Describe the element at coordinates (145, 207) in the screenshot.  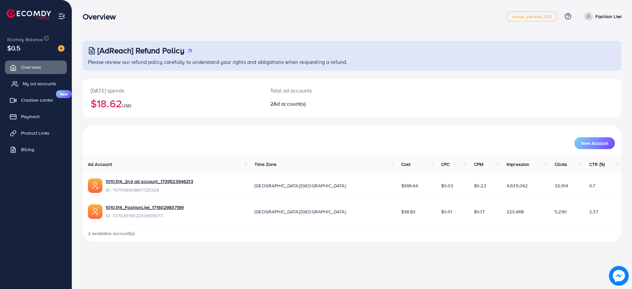
I see `a: 1010314_FashionLiwi_1716029837189` at that location.